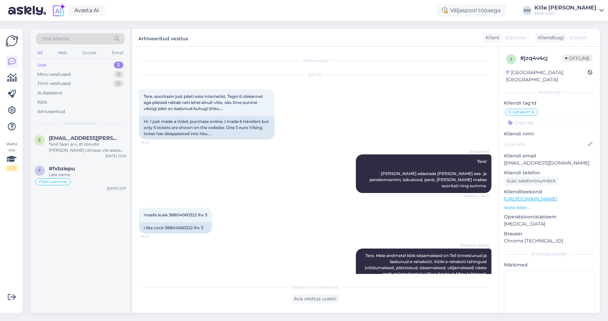 The width and height of the screenshot is (608, 321). I want to click on span: Uued vestlused, so click(80, 123).